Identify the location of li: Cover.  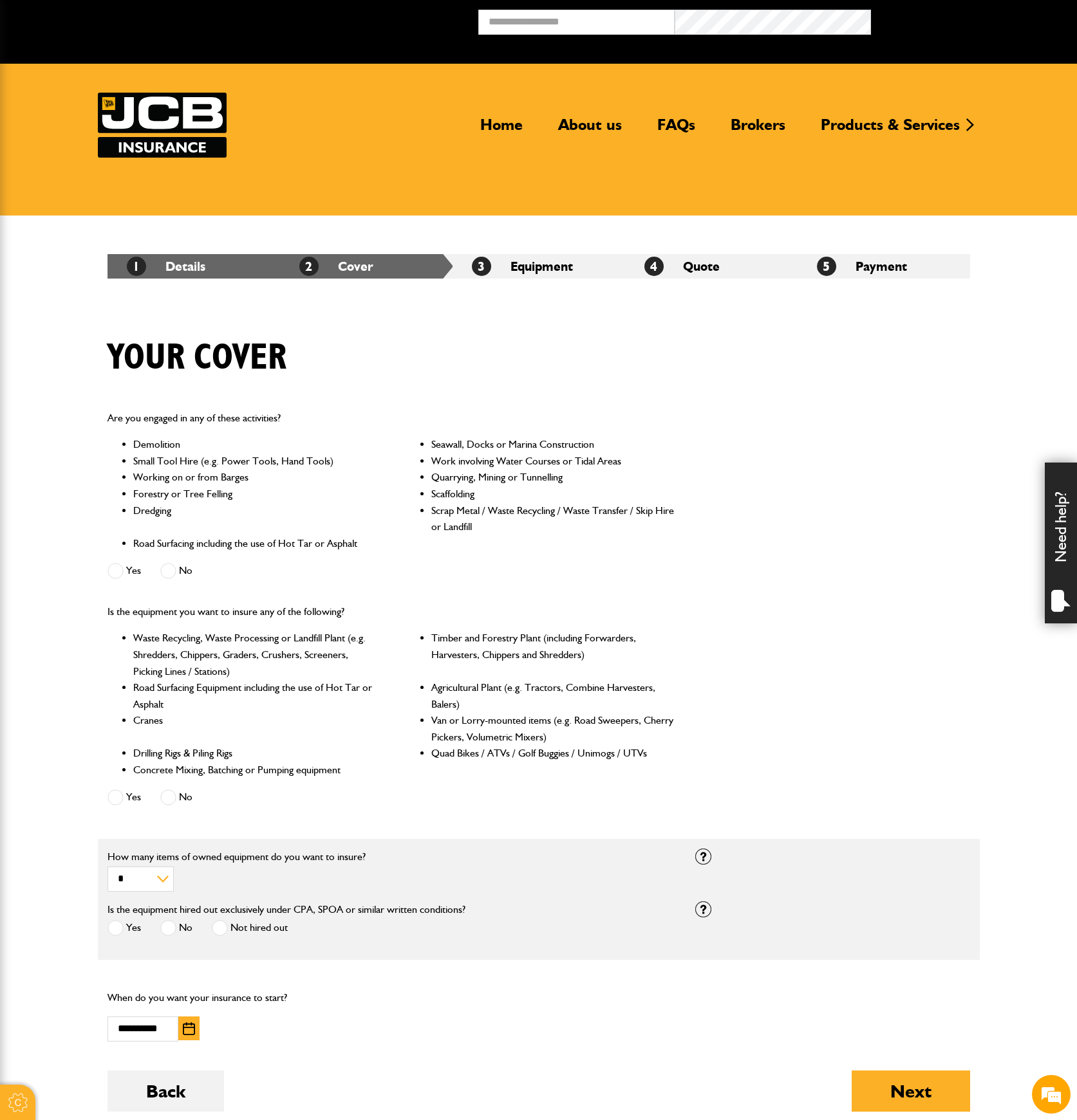
(367, 267).